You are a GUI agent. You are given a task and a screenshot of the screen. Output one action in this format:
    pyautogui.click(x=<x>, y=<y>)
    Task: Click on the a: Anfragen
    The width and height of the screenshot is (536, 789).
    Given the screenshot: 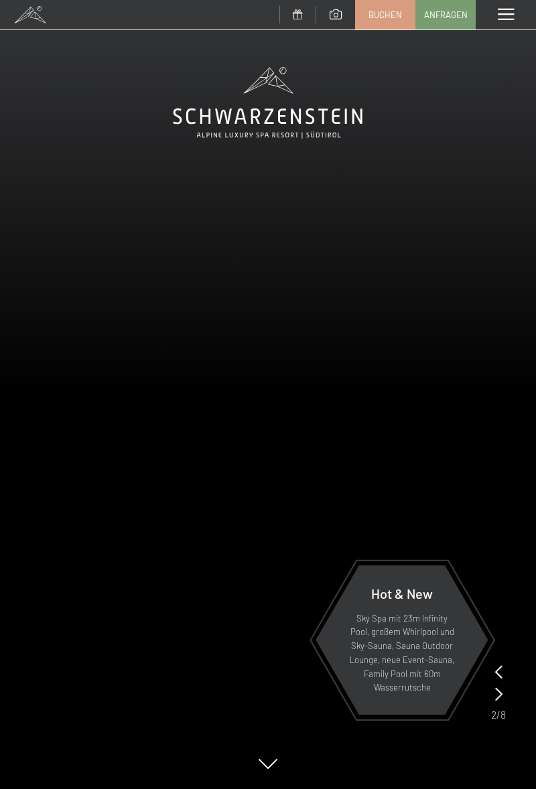 What is the action you would take?
    pyautogui.click(x=446, y=15)
    